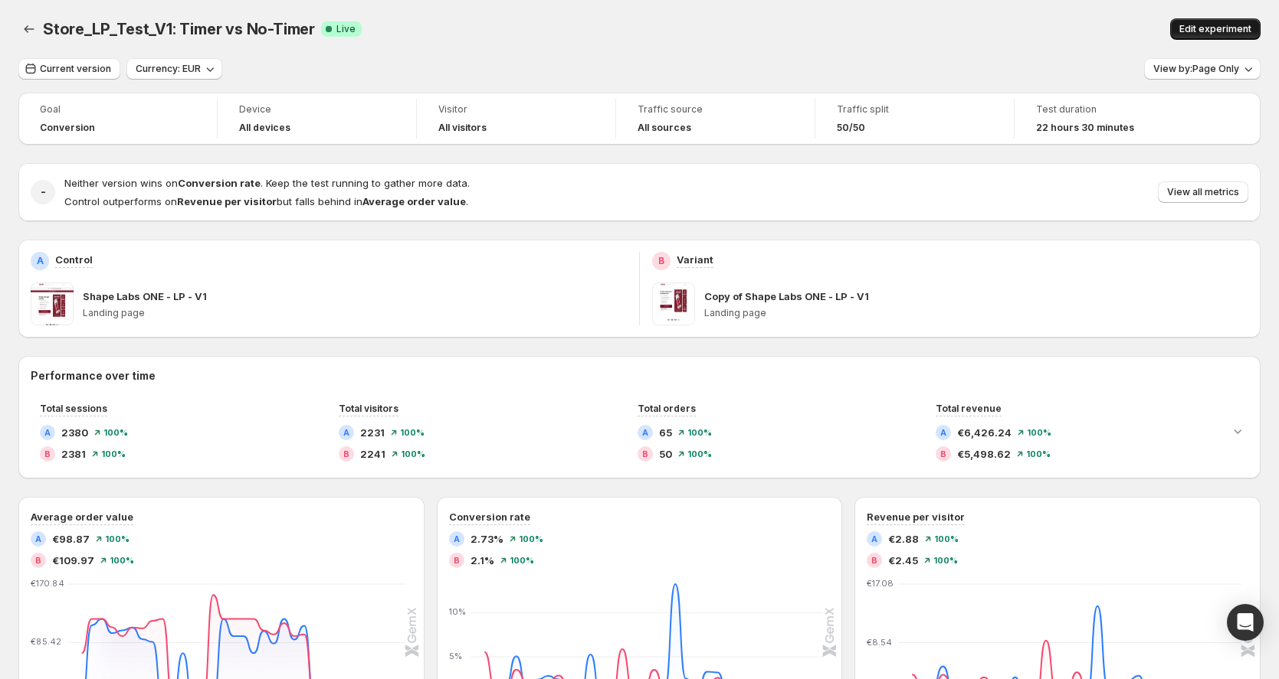  What do you see at coordinates (74, 433) in the screenshot?
I see `span: 2380` at bounding box center [74, 433].